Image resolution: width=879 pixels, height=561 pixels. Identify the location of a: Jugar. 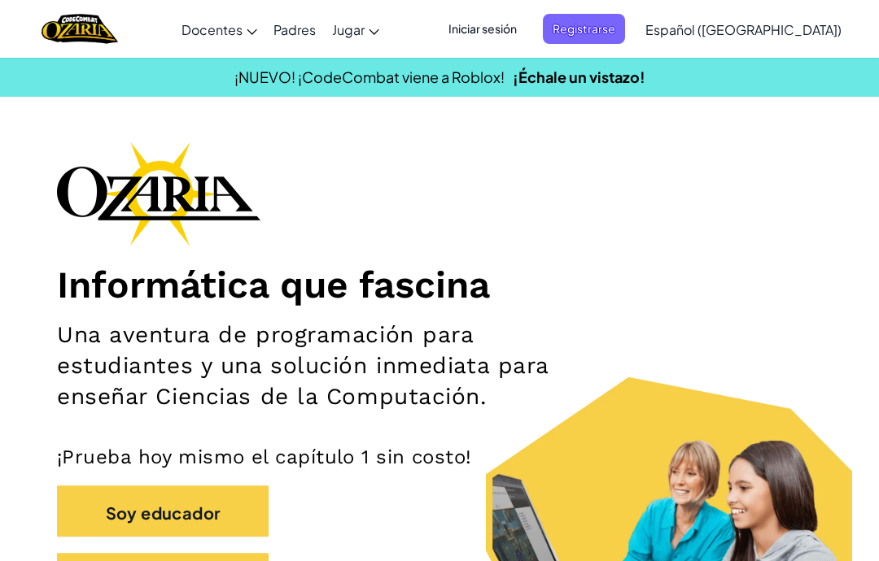
(355, 29).